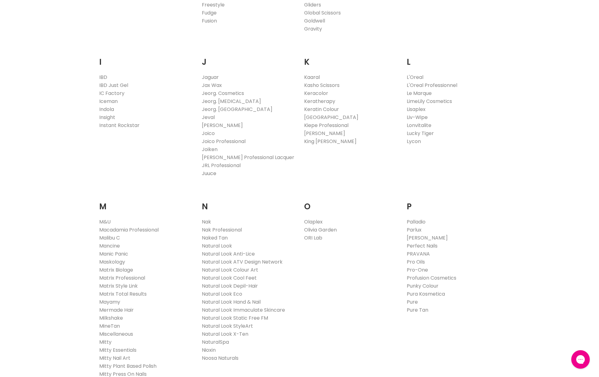 The width and height of the screenshot is (599, 377). I want to click on a: Olaplex, so click(313, 221).